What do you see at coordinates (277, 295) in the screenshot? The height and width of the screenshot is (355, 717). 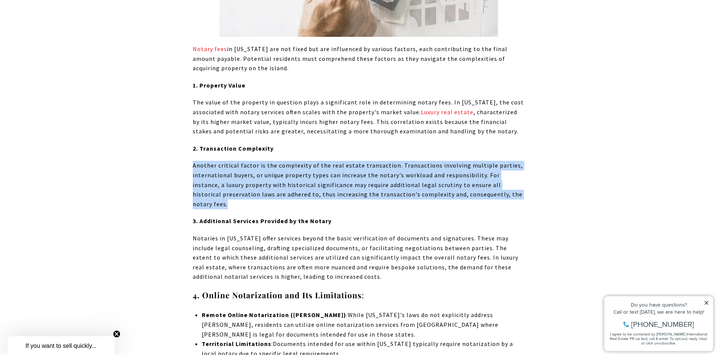 I see `strong: 4. Online Notarization and Its Limitations` at bounding box center [277, 295].